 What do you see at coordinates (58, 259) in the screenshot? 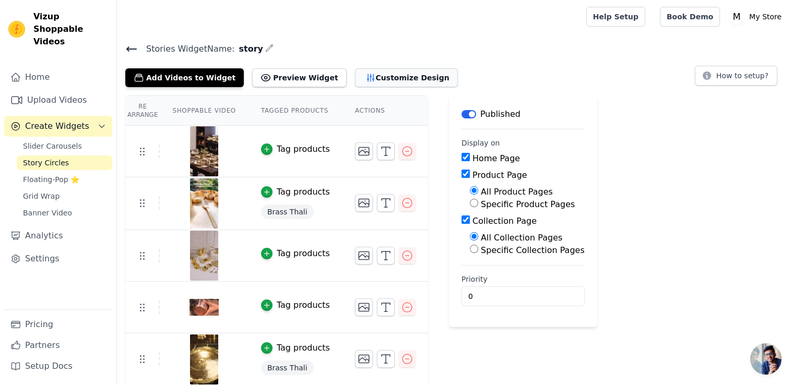
I see `a: Settings` at bounding box center [58, 259].